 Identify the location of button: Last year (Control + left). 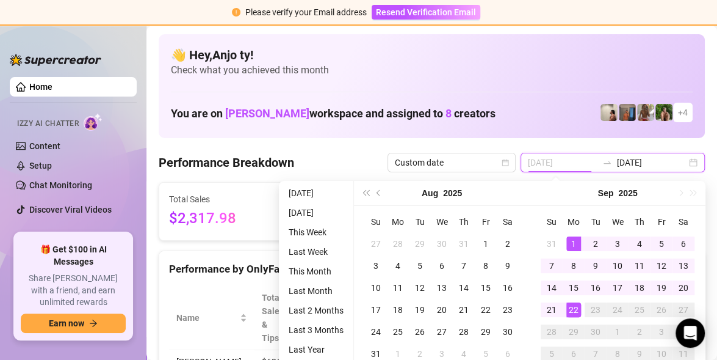
(366, 193).